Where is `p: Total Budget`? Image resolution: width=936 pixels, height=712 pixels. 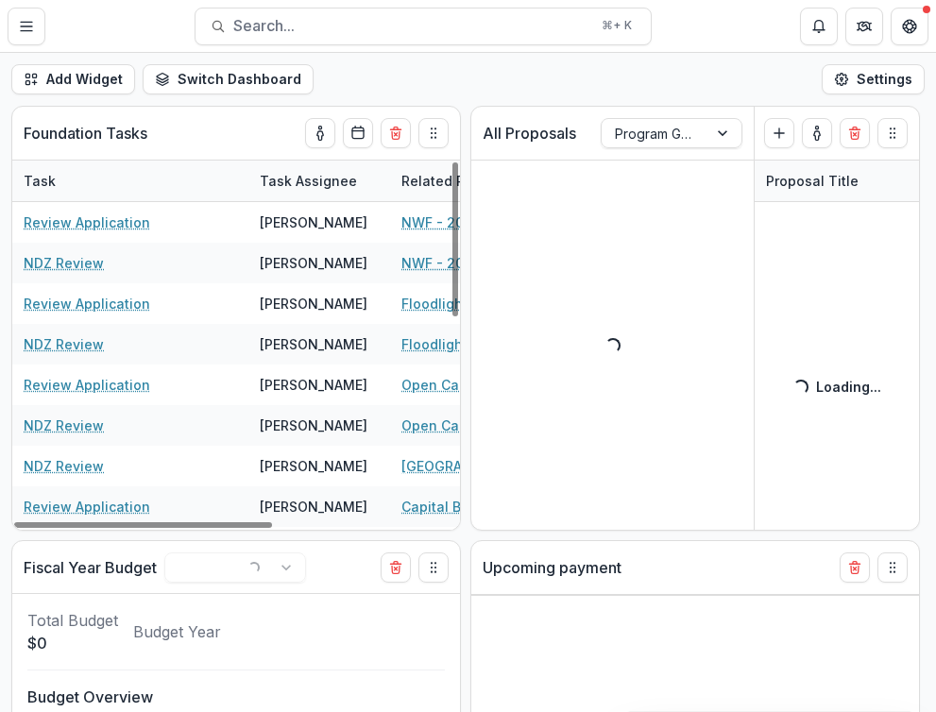 p: Total Budget is located at coordinates (73, 620).